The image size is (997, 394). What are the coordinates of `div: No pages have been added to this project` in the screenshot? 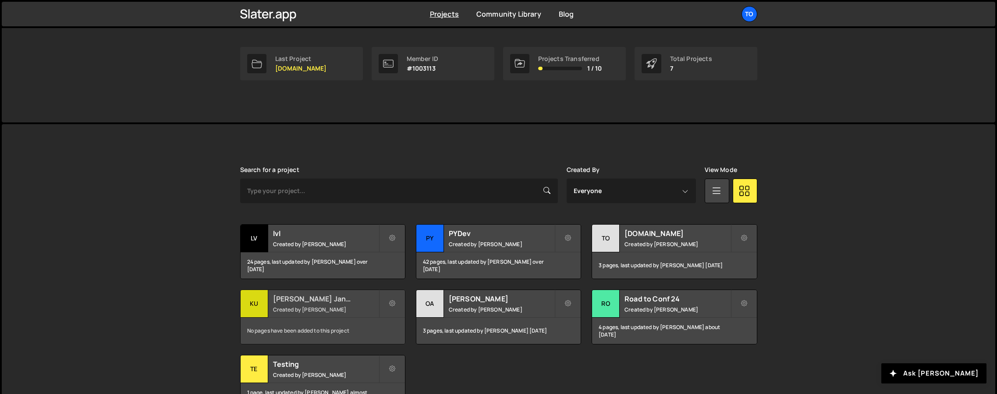 It's located at (323, 331).